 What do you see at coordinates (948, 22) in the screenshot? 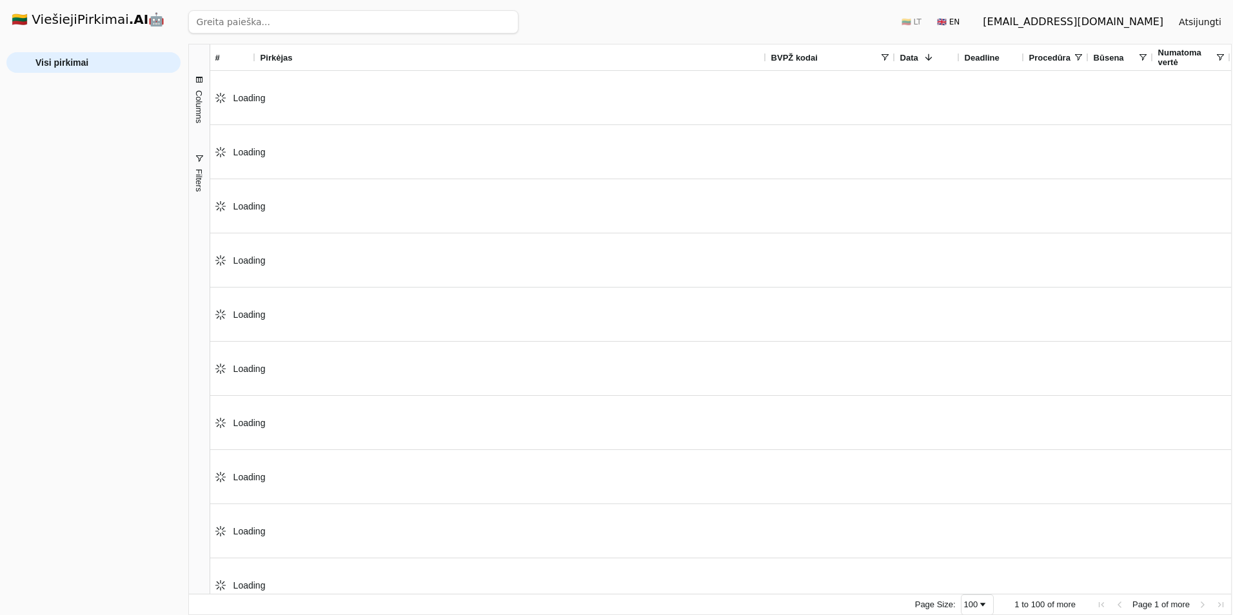
I see `button: 🇬🇧 EN` at bounding box center [948, 22].